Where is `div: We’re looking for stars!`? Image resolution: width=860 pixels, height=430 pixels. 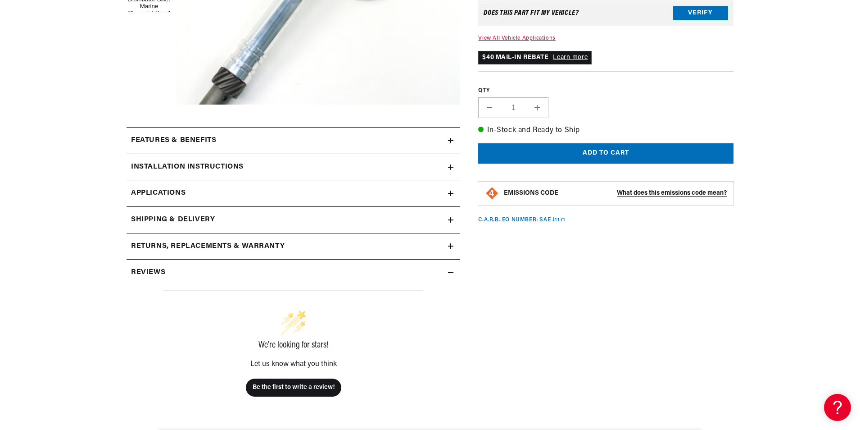
div: We’re looking for stars! is located at coordinates (293, 345).